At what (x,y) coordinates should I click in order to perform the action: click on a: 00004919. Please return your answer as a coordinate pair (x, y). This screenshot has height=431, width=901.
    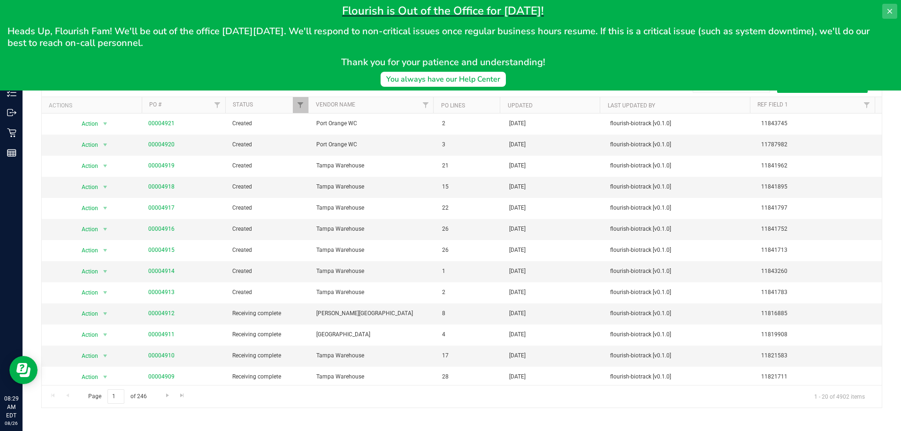
    Looking at the image, I should click on (161, 166).